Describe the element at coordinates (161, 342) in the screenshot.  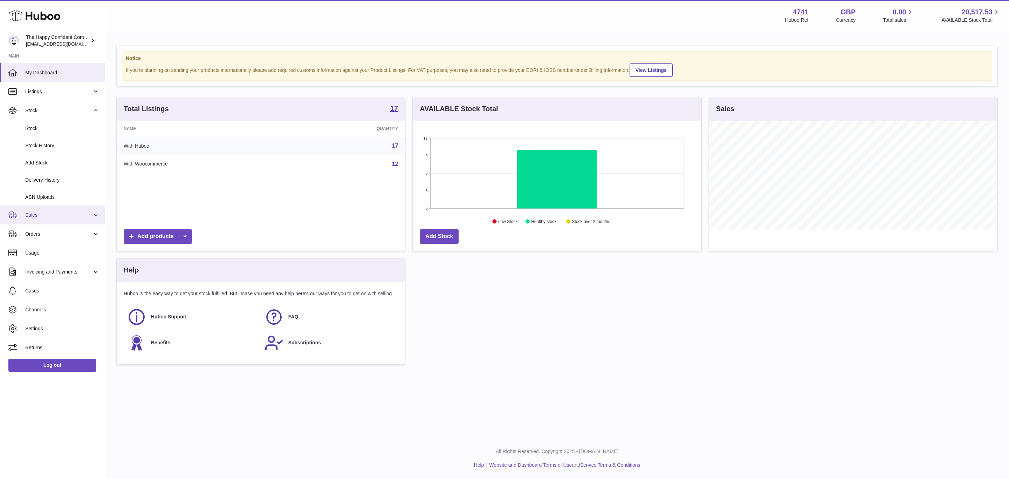
I see `span: Benefits` at that location.